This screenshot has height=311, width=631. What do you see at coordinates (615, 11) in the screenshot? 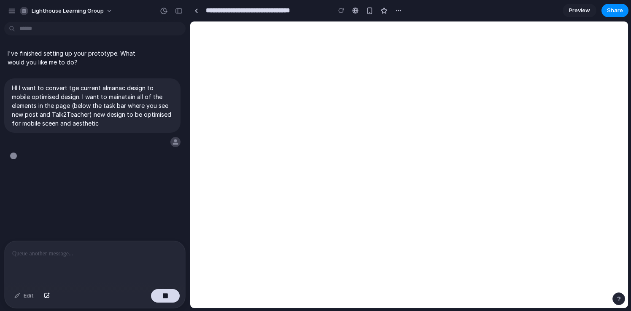
I see `button: Share` at bounding box center [615, 11].